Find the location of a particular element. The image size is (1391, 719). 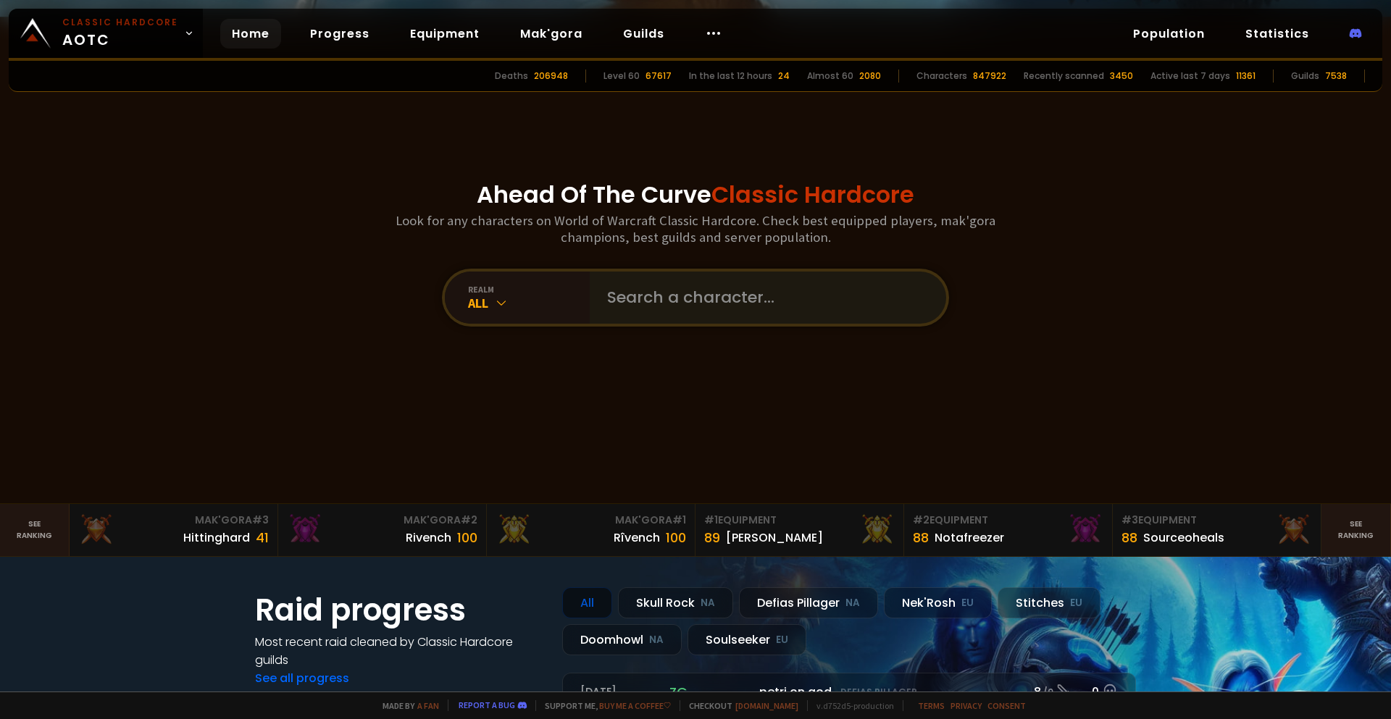

span: Support me, is located at coordinates (603, 706).